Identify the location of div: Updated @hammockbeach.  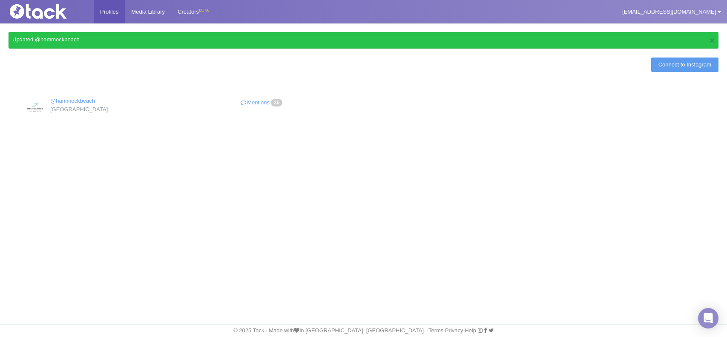
(363, 40).